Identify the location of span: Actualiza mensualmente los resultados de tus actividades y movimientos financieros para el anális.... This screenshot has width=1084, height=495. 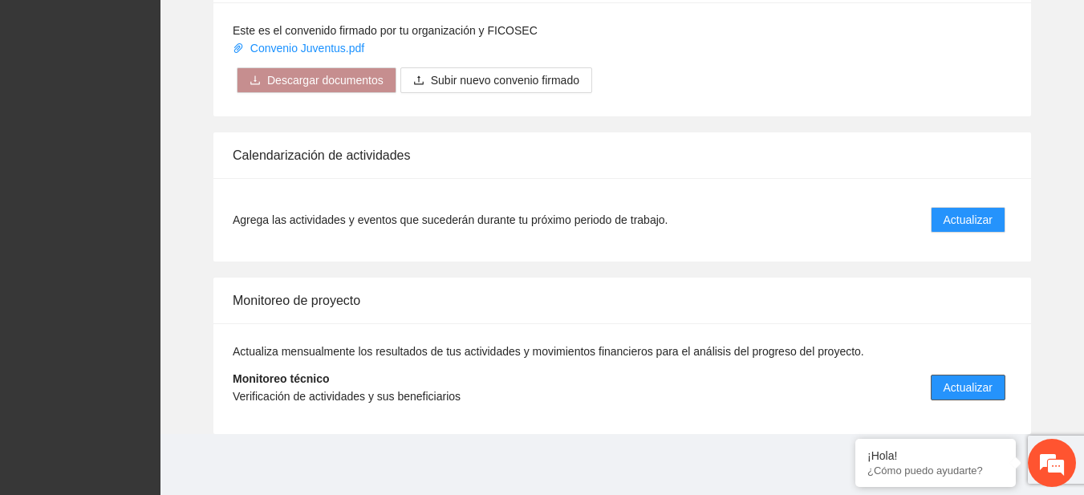
(548, 351).